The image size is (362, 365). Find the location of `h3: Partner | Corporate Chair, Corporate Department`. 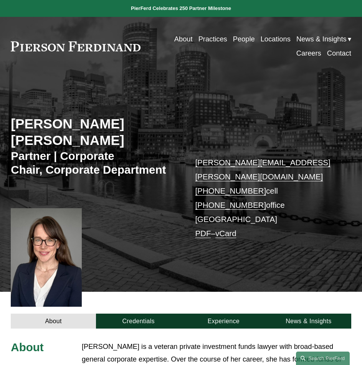

h3: Partner | Corporate Chair, Corporate Department is located at coordinates (96, 163).